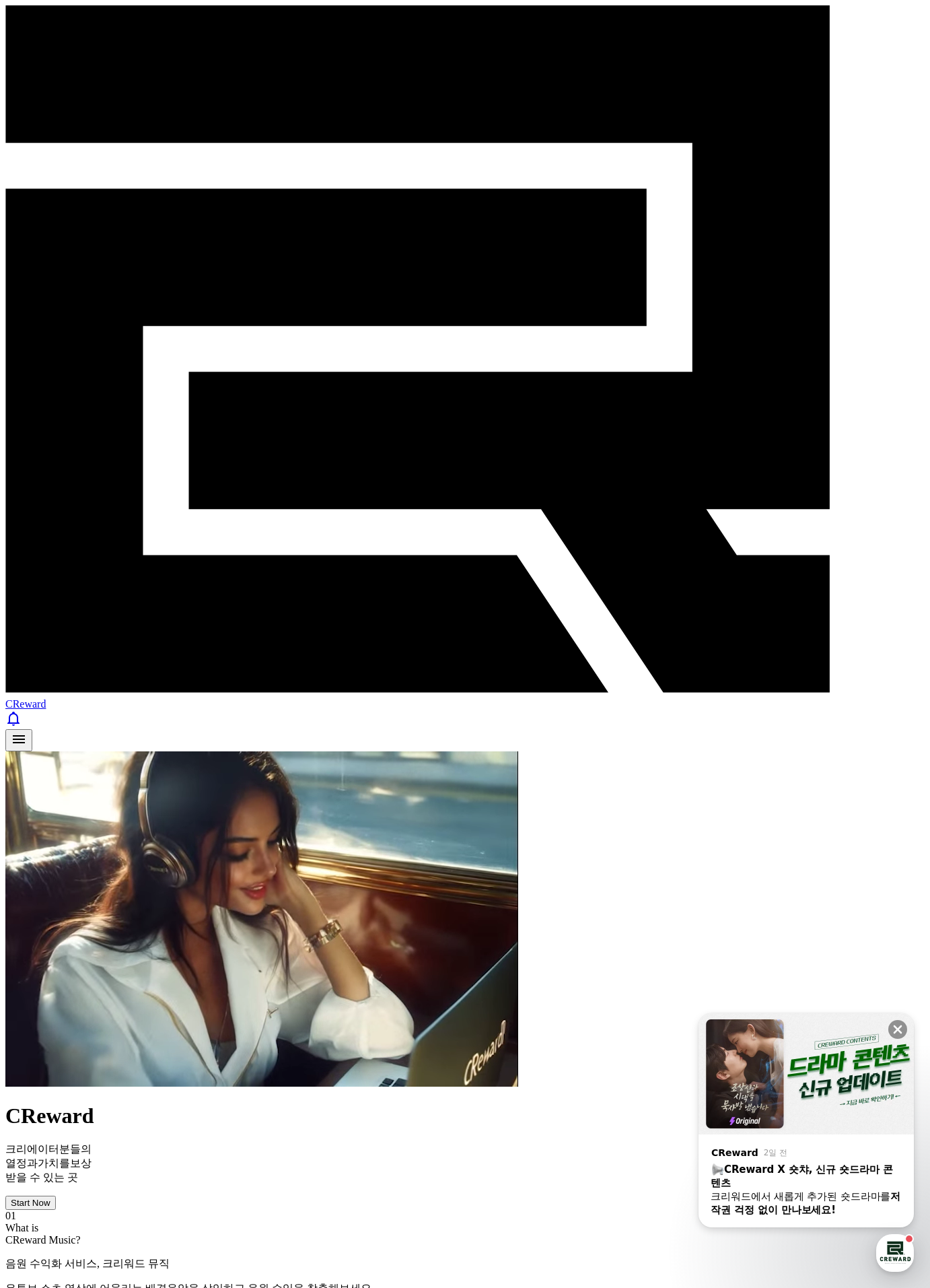 This screenshot has width=930, height=1288. Describe the element at coordinates (43, 1233) in the screenshot. I see `span: What is CReward Music?` at that location.